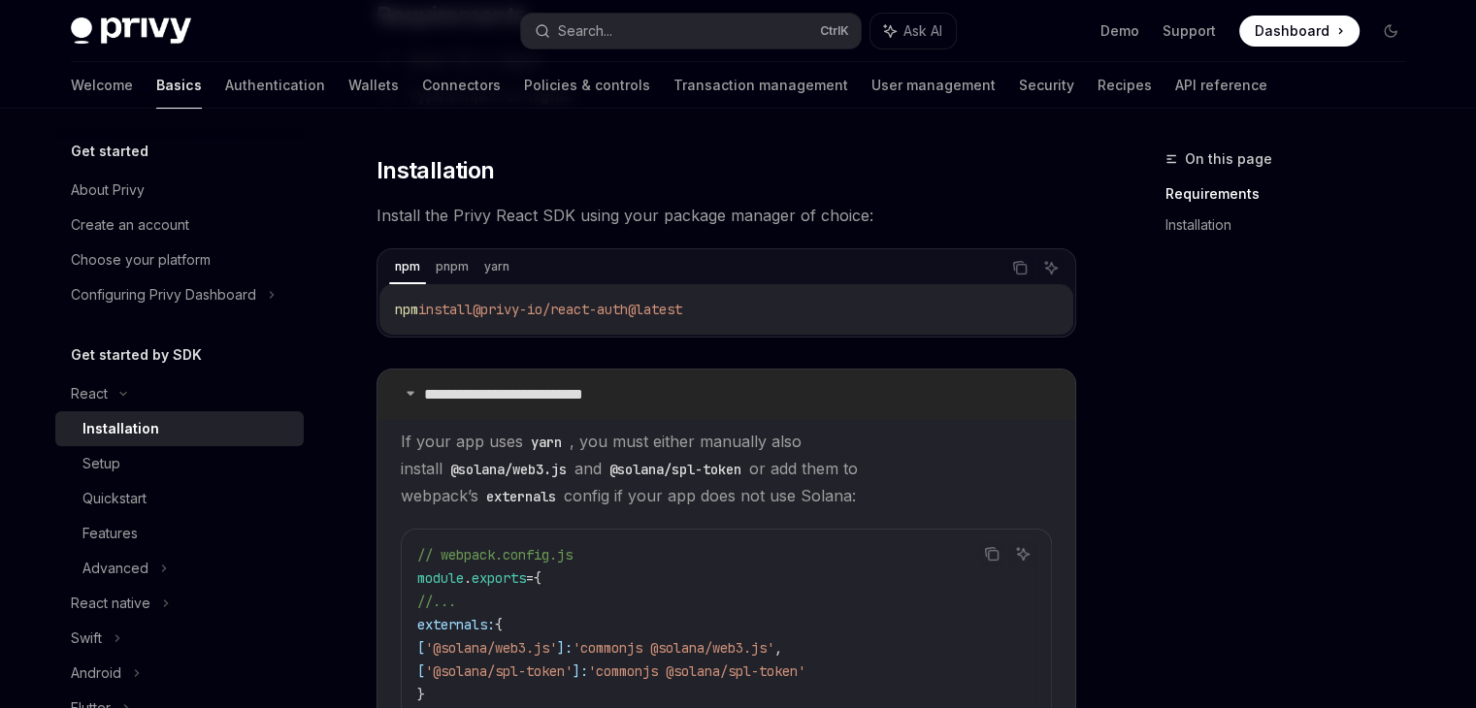  I want to click on code: externals, so click(521, 497).